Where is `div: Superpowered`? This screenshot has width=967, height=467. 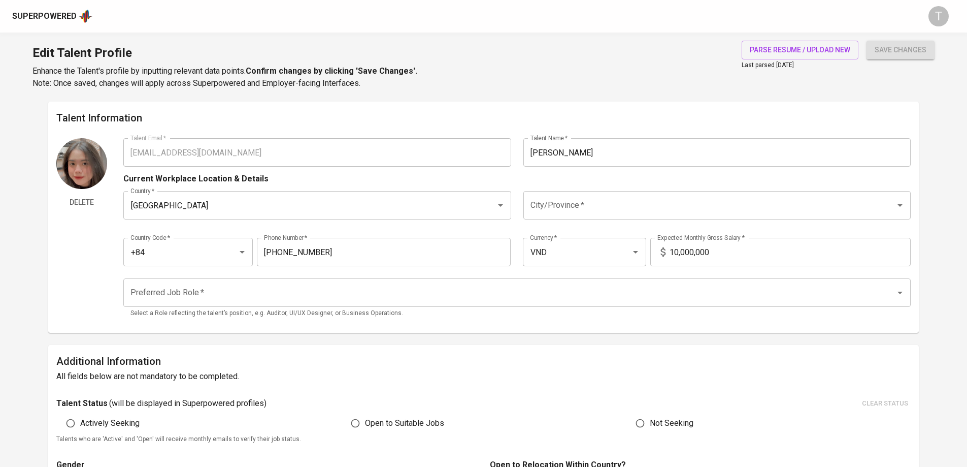
div: Superpowered is located at coordinates (44, 16).